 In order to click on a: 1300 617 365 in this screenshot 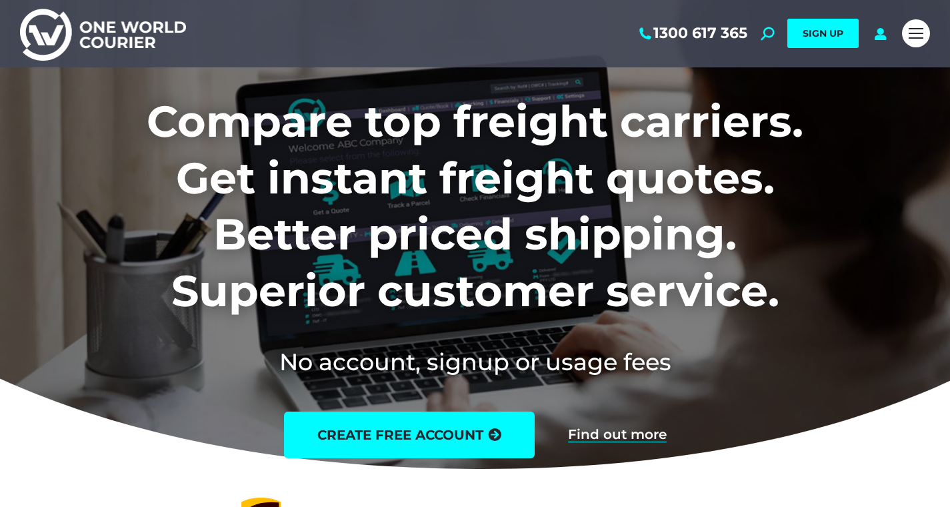, I will do `click(692, 33)`.